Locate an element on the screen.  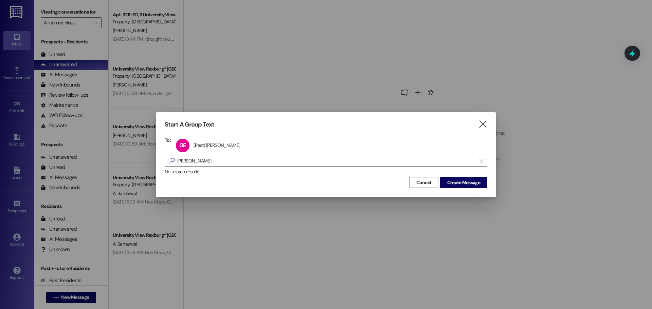
div: No search results is located at coordinates (326, 172).